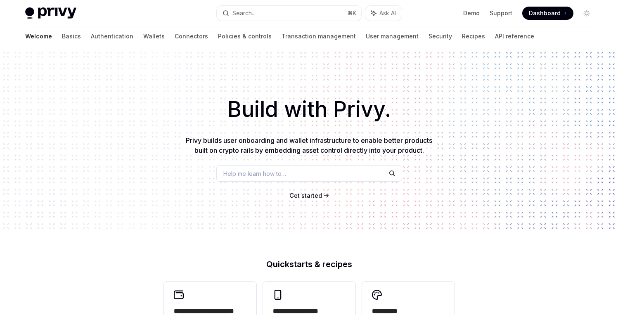 The height and width of the screenshot is (315, 618). I want to click on a: Welcome, so click(38, 36).